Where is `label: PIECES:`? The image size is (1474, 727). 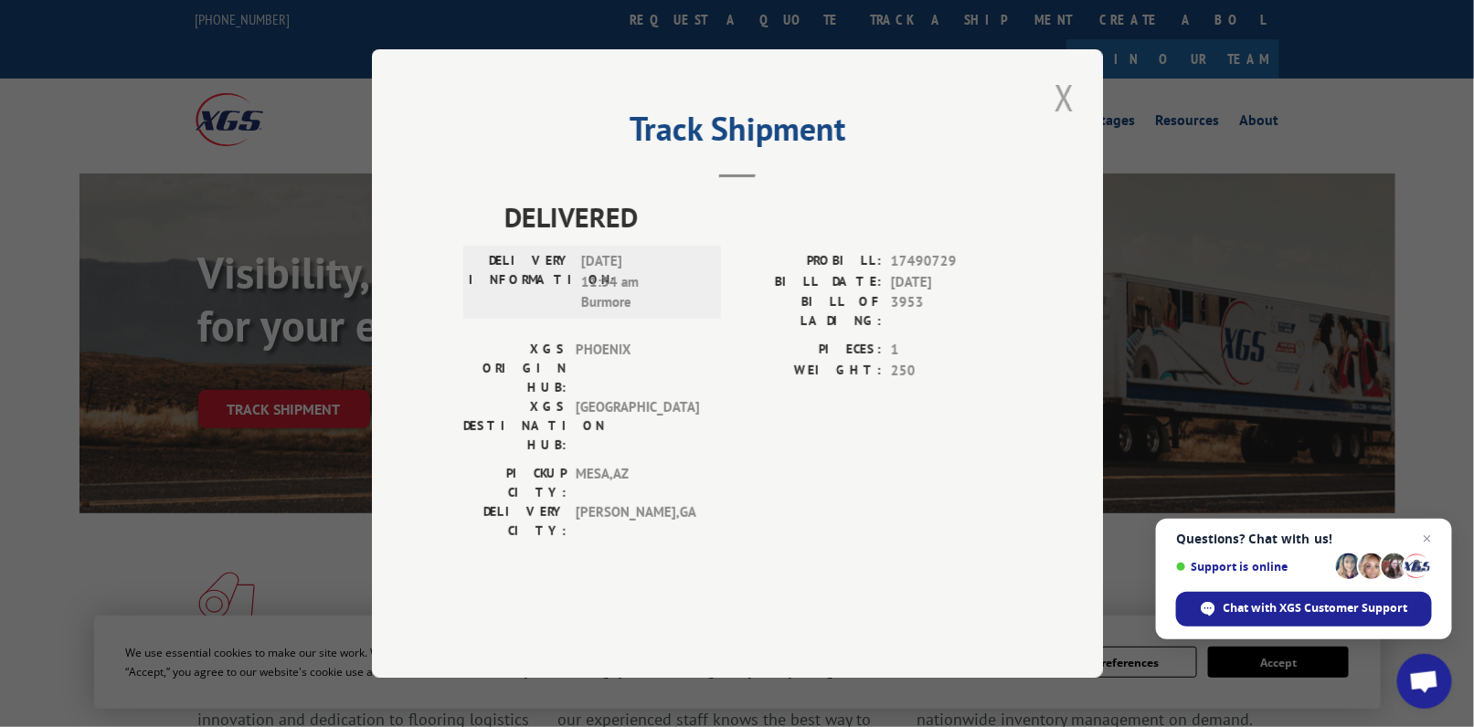 label: PIECES: is located at coordinates (810, 350).